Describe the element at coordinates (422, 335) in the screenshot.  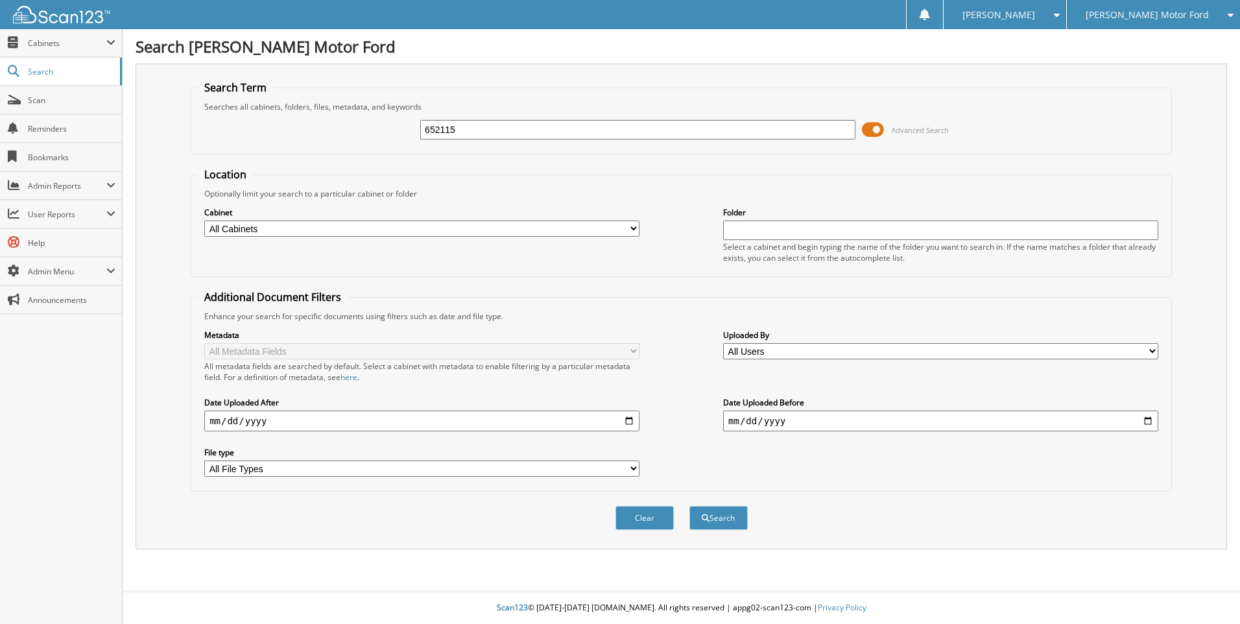
I see `label: Metadata` at that location.